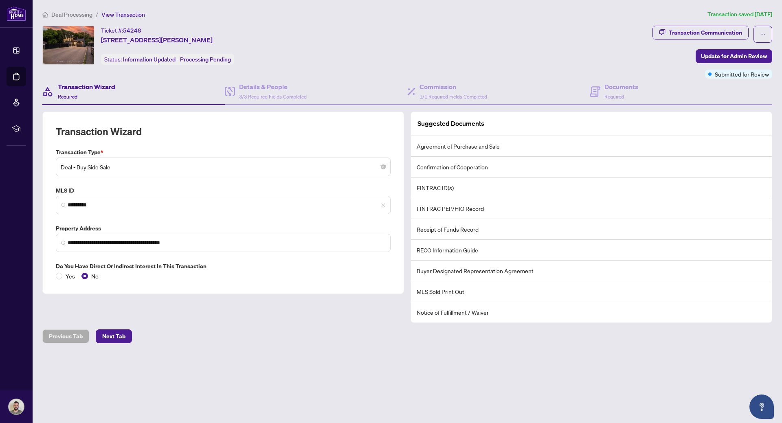 This screenshot has height=423, width=782. Describe the element at coordinates (99, 132) in the screenshot. I see `h2: Transaction Wizard` at that location.